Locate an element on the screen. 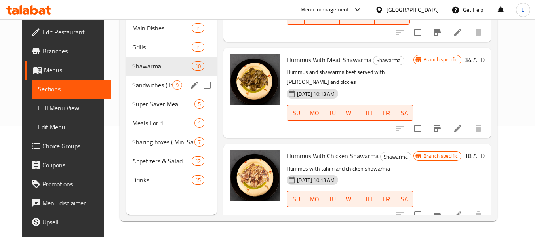  button: WE is located at coordinates (350, 199).